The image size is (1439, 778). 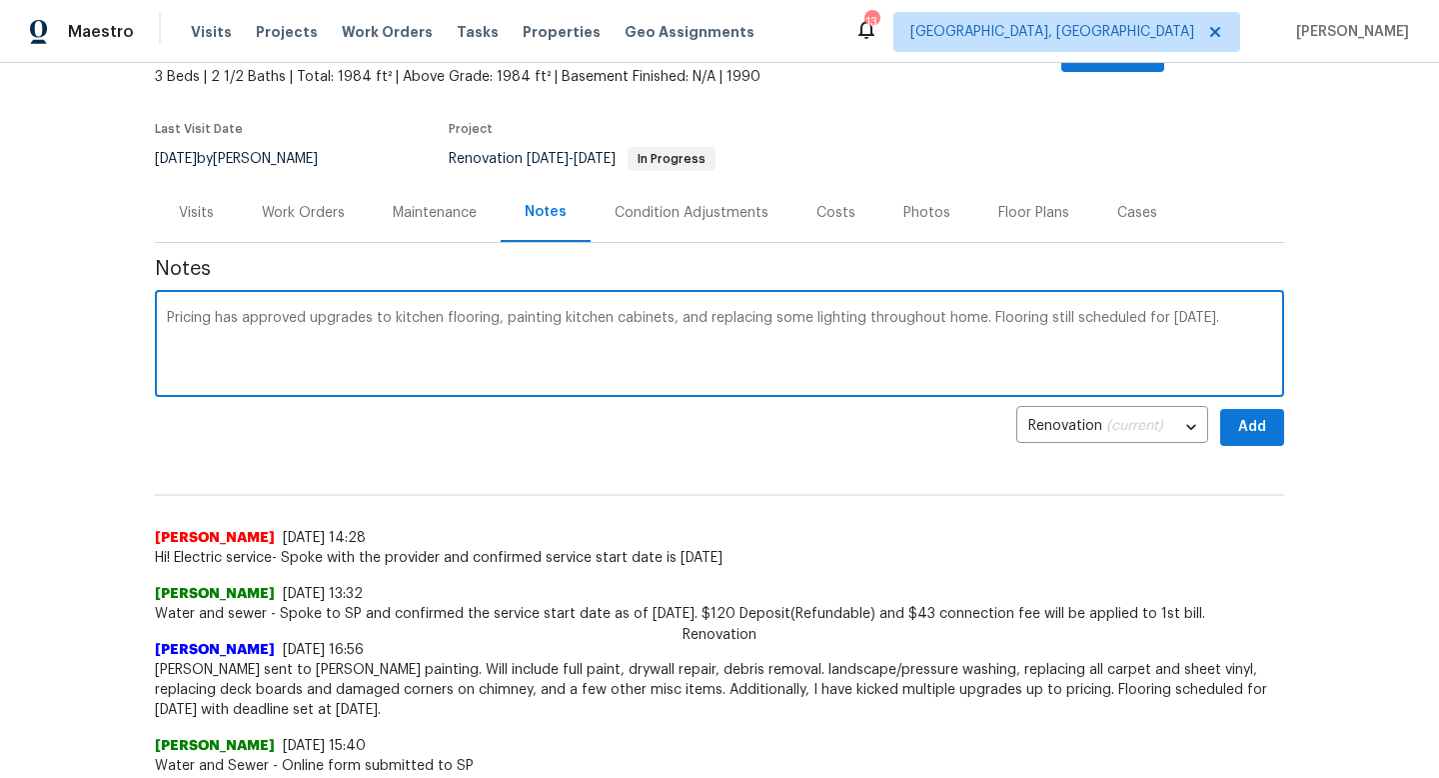 I want to click on div: Visits, so click(x=196, y=213).